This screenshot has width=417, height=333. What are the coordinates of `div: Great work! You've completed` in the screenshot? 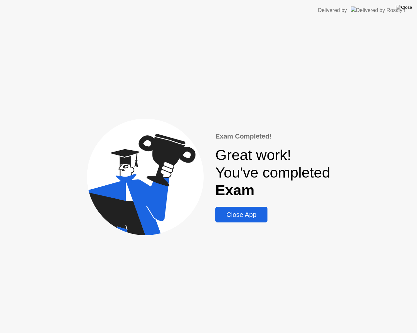 It's located at (272, 173).